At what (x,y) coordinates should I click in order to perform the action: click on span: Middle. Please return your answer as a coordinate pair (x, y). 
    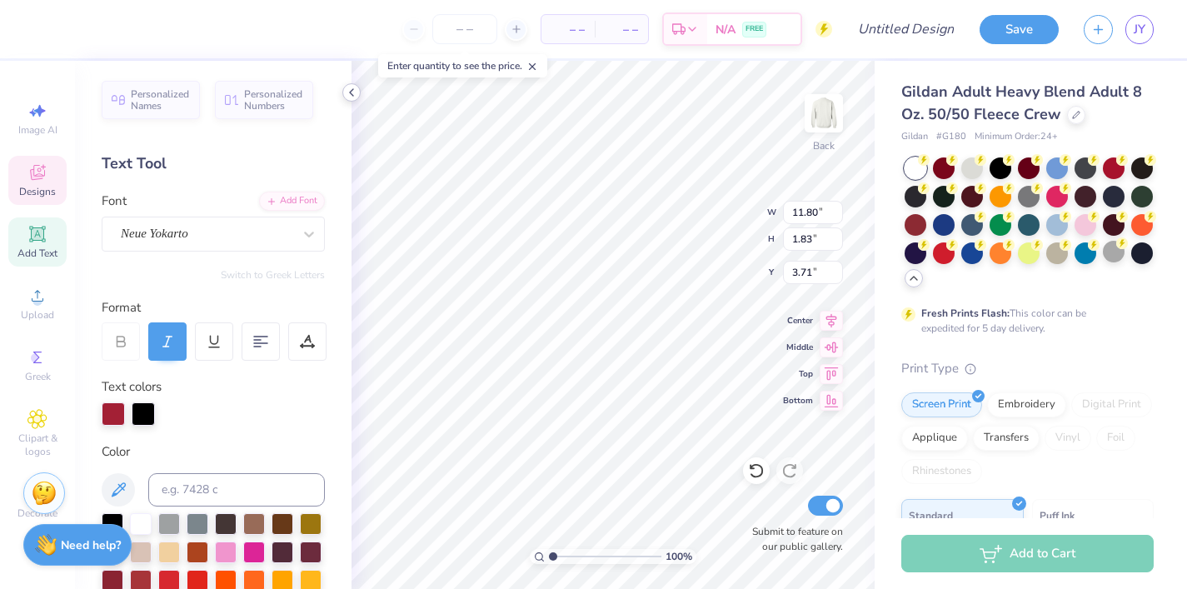
    Looking at the image, I should click on (798, 347).